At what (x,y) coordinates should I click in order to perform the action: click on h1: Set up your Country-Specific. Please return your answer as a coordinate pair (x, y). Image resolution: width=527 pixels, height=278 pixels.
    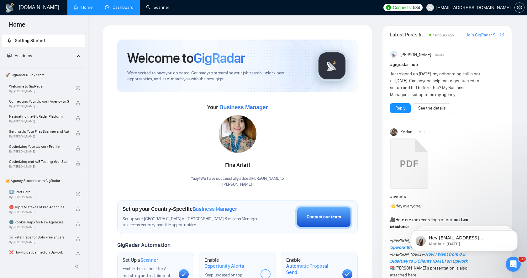
    Looking at the image, I should click on (180, 209).